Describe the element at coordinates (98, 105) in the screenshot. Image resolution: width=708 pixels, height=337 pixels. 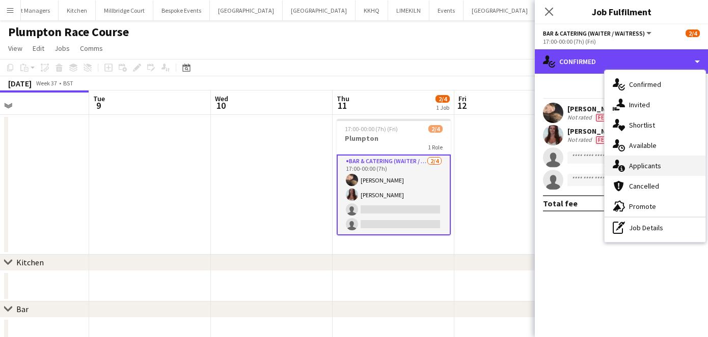
I see `span: 9` at that location.